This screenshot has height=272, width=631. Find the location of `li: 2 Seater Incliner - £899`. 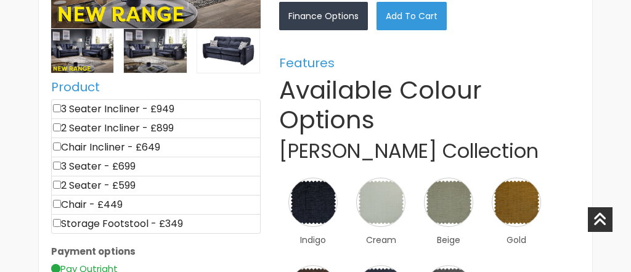

li: 2 Seater Incliner - £899 is located at coordinates (156, 128).